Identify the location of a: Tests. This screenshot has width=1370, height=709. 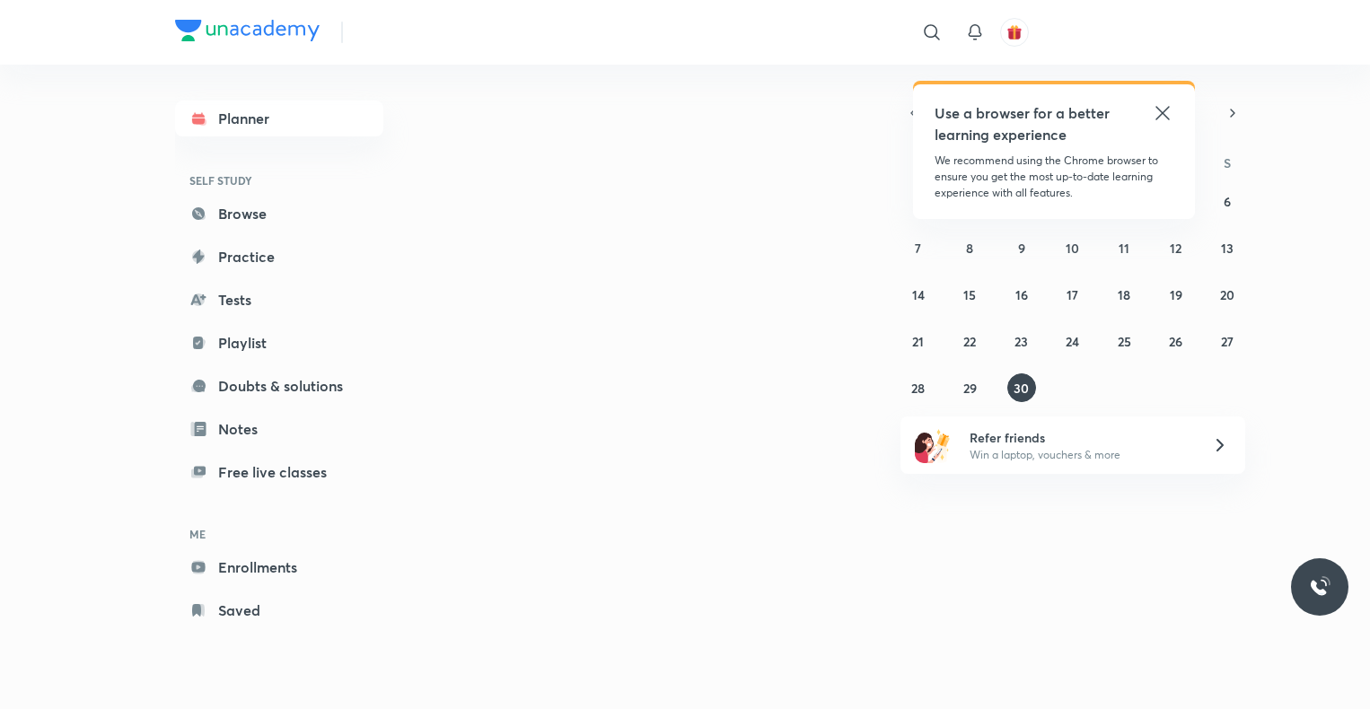
(279, 300).